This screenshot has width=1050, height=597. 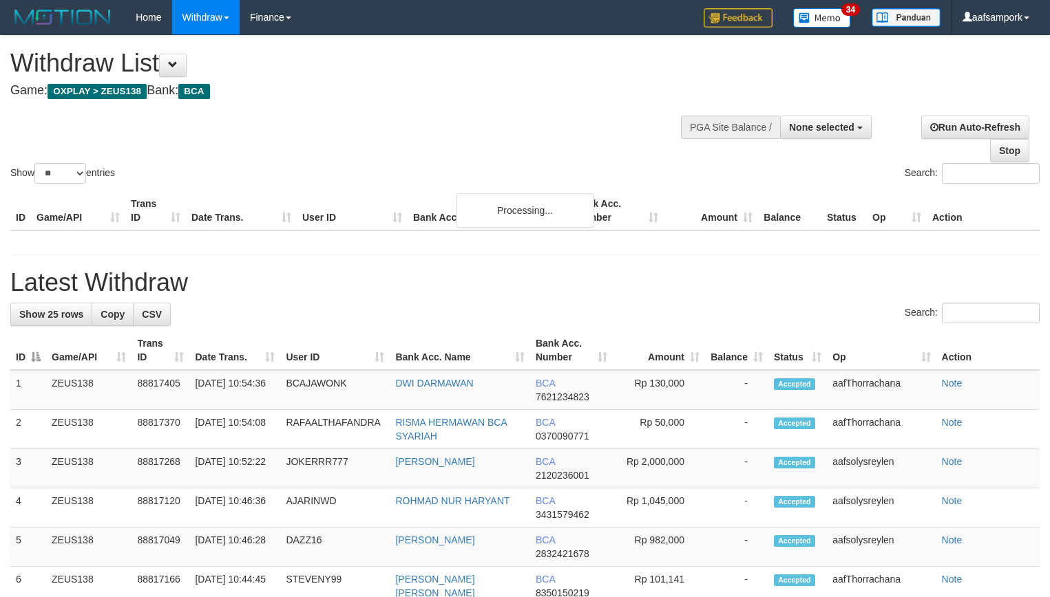 What do you see at coordinates (881, 350) in the screenshot?
I see `th: Op: activate to sort column ascending` at bounding box center [881, 350].